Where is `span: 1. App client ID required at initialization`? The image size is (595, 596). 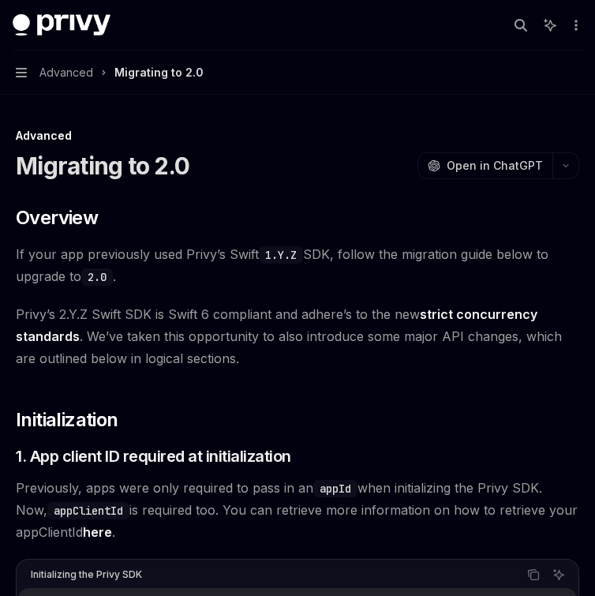
span: 1. App client ID required at initialization is located at coordinates (153, 456).